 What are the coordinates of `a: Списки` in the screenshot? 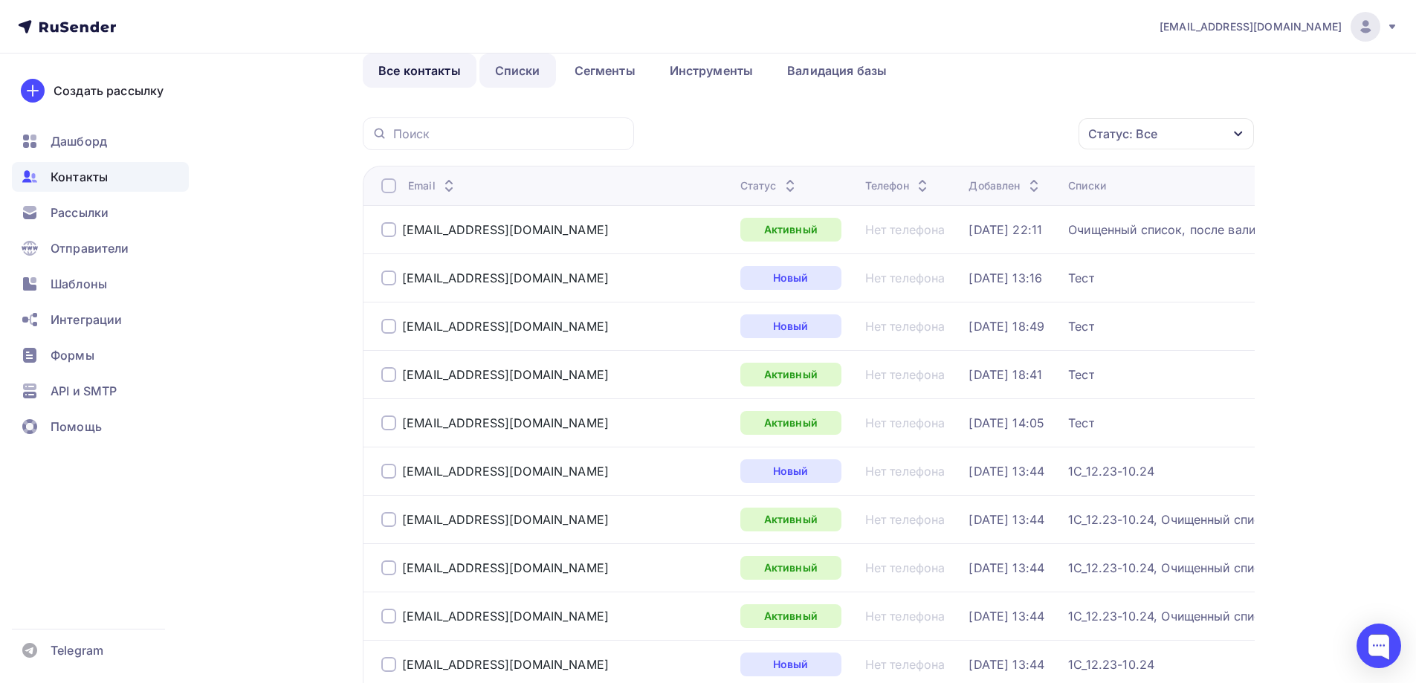 It's located at (517, 71).